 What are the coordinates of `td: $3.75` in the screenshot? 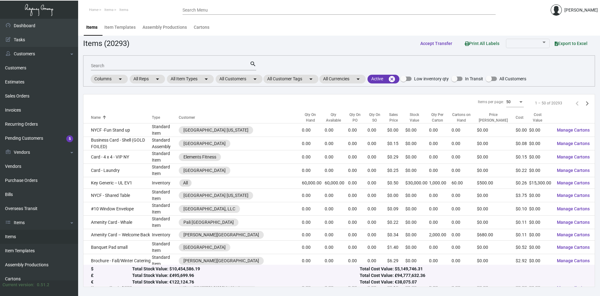 It's located at (522, 195).